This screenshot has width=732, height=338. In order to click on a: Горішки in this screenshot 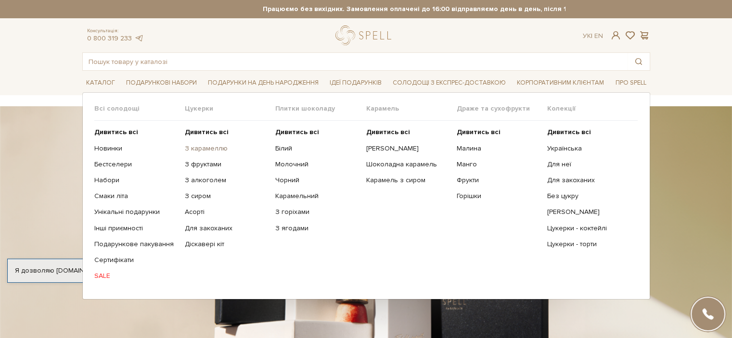, I will do `click(498, 196)`.